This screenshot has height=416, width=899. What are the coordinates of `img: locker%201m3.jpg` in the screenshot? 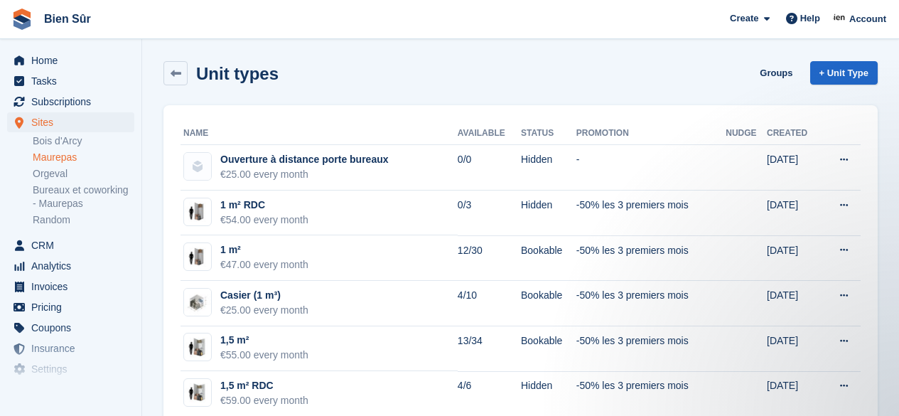 It's located at (197, 302).